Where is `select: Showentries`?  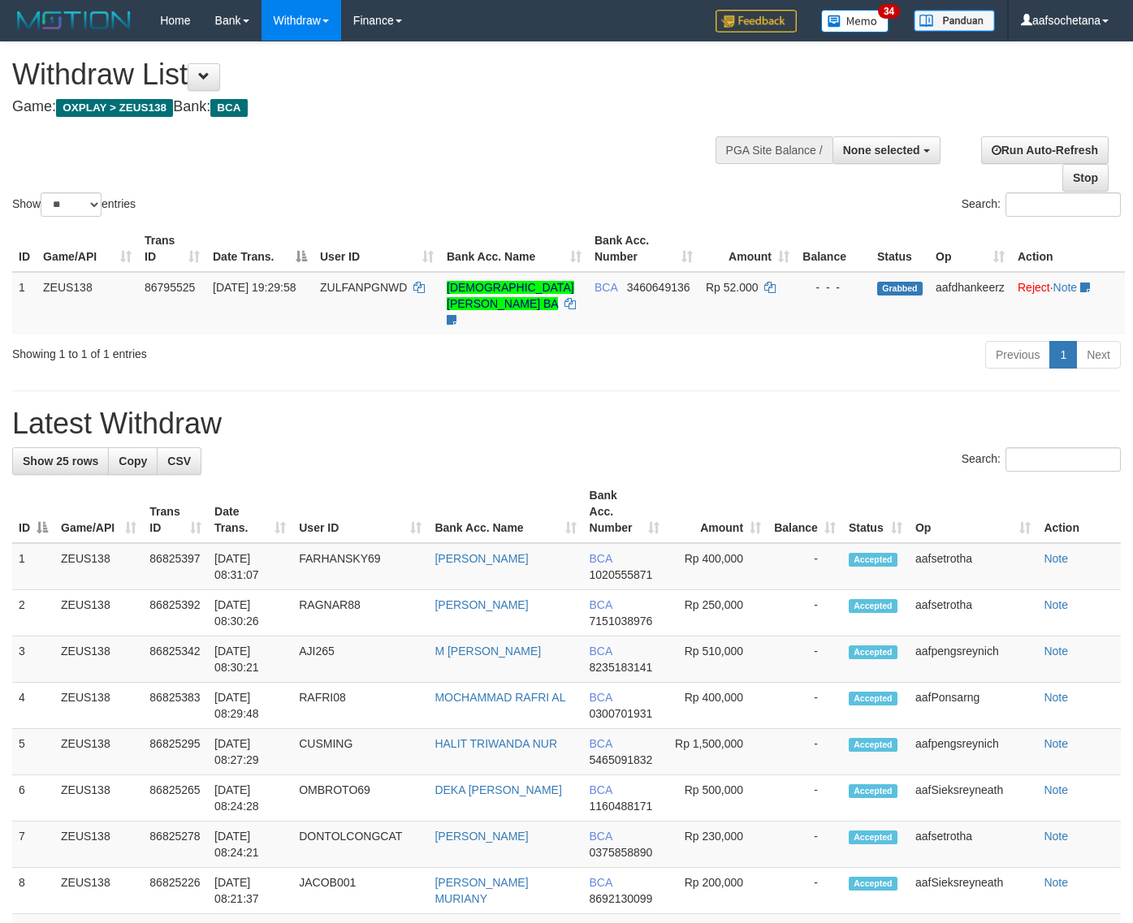 select: Showentries is located at coordinates (71, 205).